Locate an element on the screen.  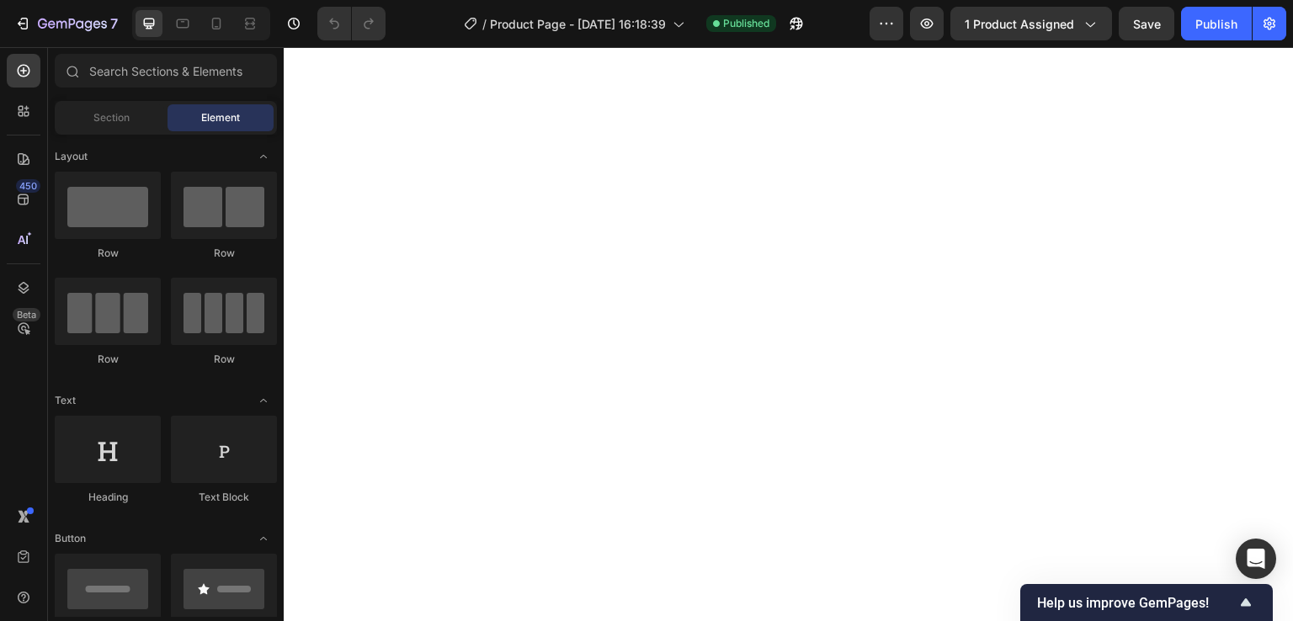
div: 450 is located at coordinates (28, 186).